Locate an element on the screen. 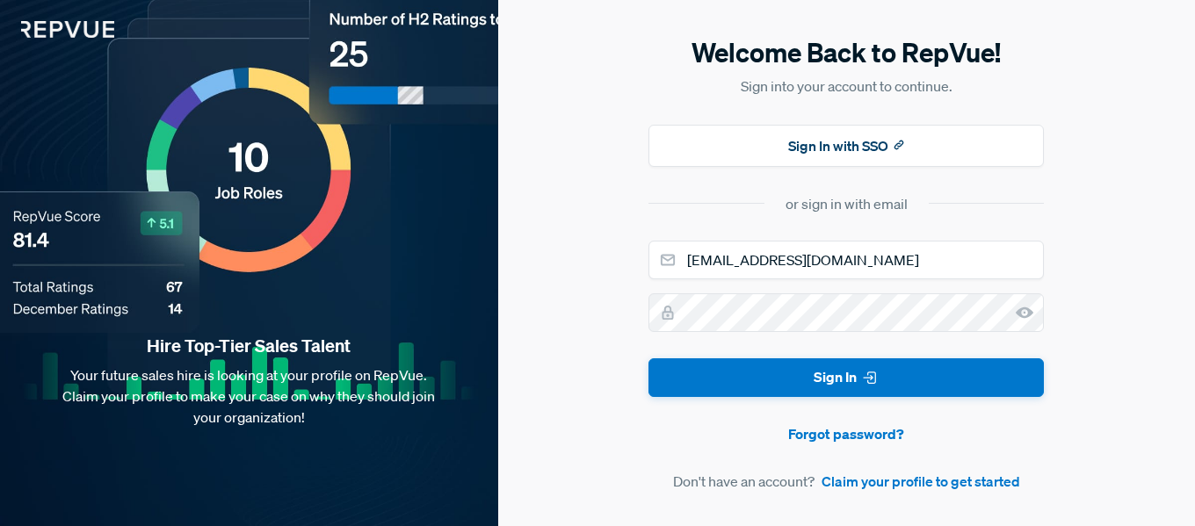  strong: Hire Top-Tier Sales Talent is located at coordinates (249, 346).